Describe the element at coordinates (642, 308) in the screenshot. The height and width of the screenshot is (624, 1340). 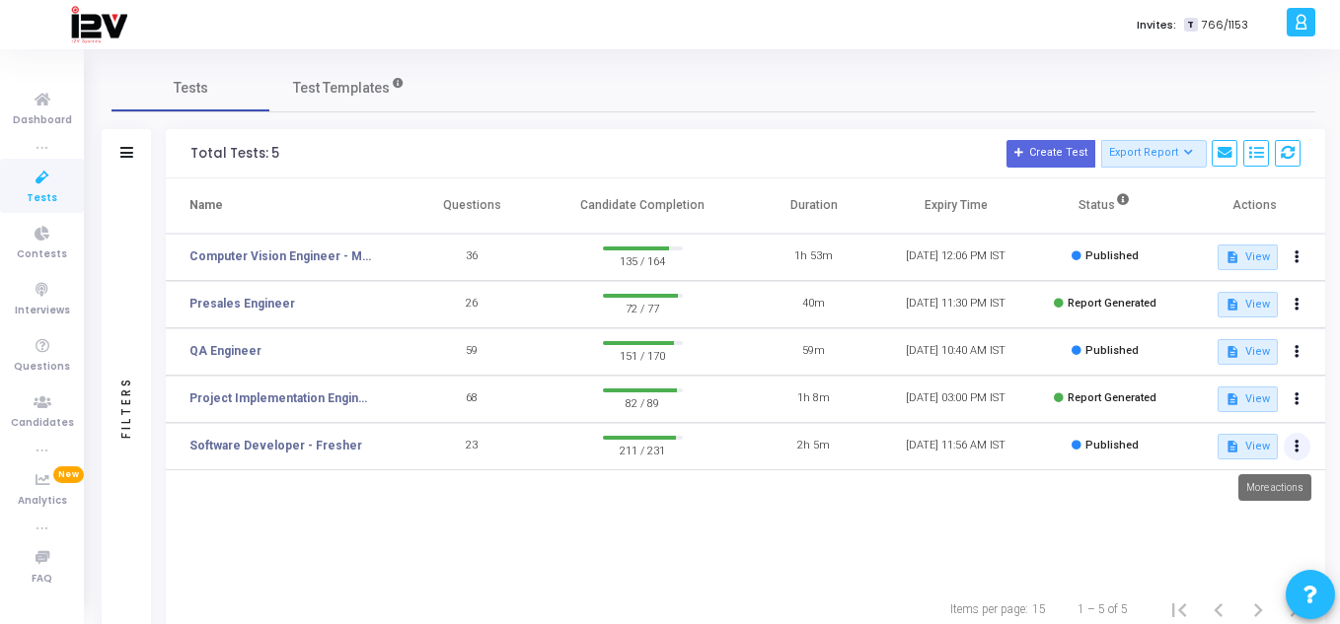
I see `span: 72 / 77` at that location.